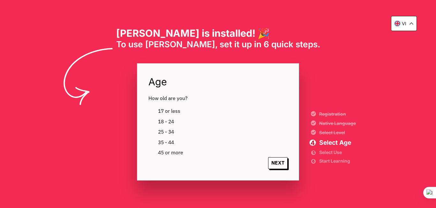 This screenshot has width=436, height=208. Describe the element at coordinates (166, 142) in the screenshot. I see `span: 35 - 44` at that location.